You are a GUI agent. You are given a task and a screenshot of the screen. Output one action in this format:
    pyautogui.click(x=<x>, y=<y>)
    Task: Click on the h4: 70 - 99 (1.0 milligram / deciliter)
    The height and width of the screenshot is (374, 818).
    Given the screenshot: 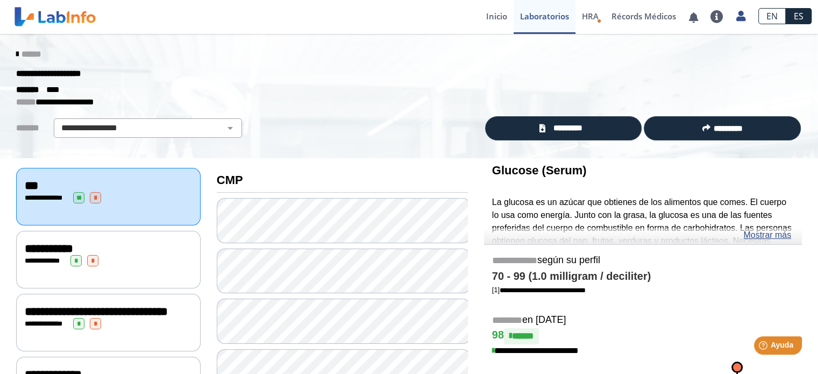 What is the action you would take?
    pyautogui.click(x=643, y=276)
    